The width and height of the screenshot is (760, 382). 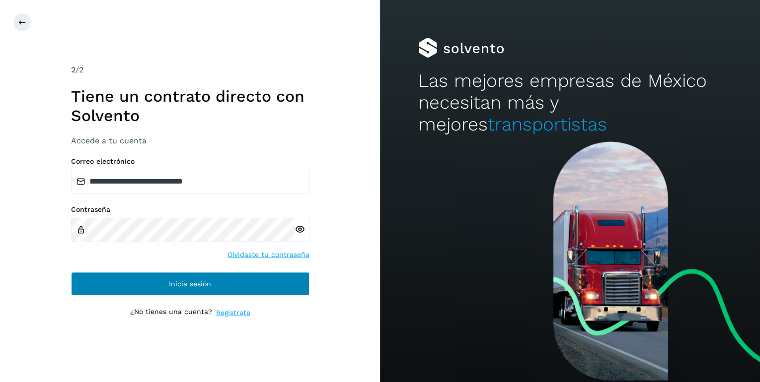 What do you see at coordinates (190, 284) in the screenshot?
I see `span: Inicia sesión` at bounding box center [190, 284].